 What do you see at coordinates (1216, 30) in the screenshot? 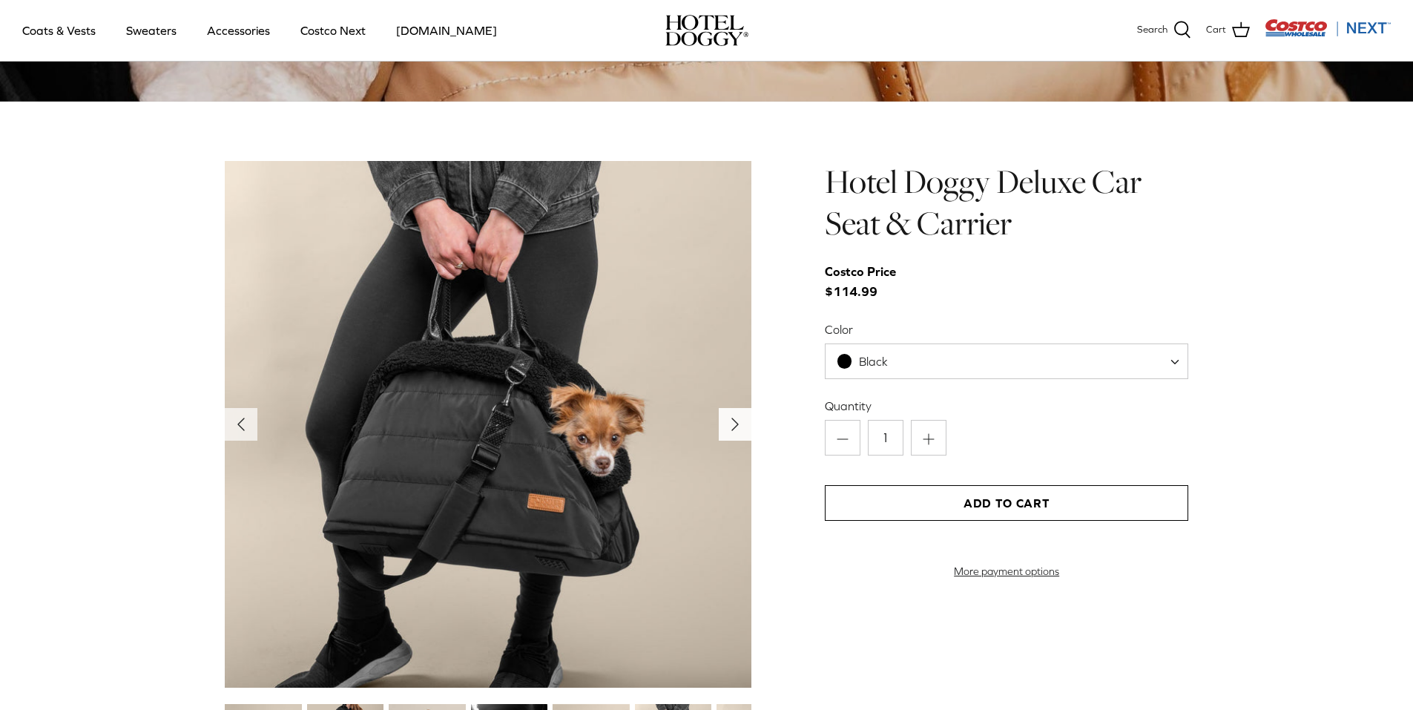
I see `span: Cart` at bounding box center [1216, 30].